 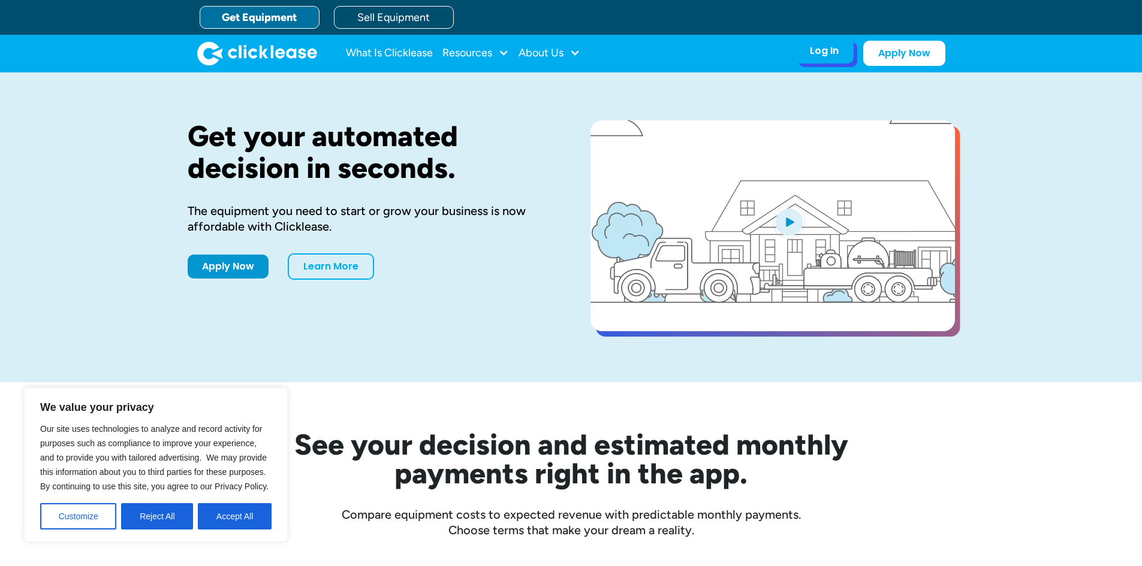 What do you see at coordinates (394, 17) in the screenshot?
I see `a: Sell Equipment` at bounding box center [394, 17].